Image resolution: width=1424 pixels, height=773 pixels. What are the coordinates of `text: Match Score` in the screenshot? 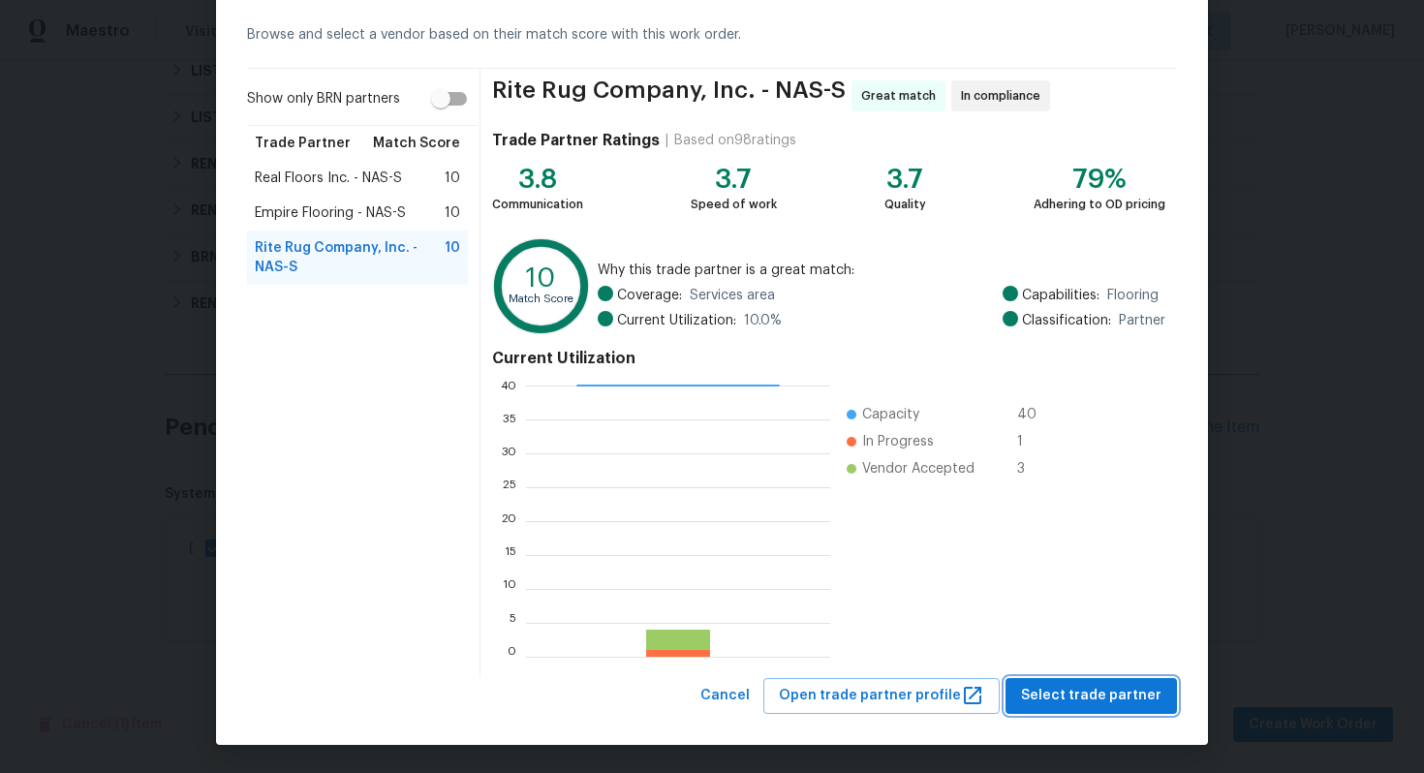 It's located at (540, 298).